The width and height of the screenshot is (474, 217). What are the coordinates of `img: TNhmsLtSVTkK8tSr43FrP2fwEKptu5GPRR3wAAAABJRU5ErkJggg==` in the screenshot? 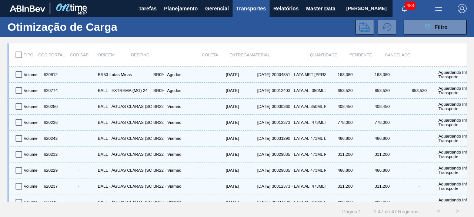 It's located at (27, 9).